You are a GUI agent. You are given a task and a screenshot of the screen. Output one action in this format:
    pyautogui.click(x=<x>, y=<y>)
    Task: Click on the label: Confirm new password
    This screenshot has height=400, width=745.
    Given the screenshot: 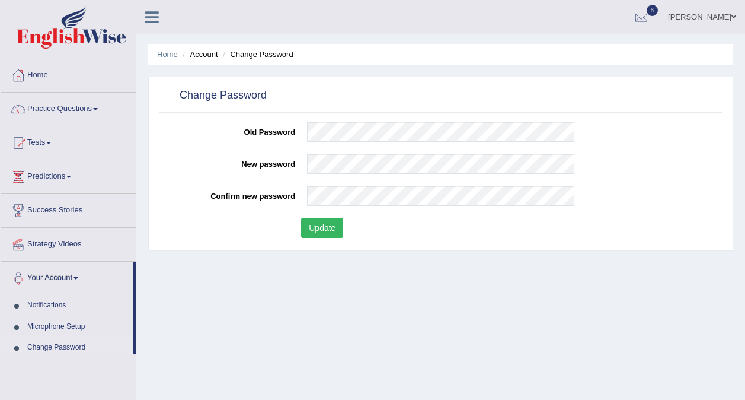 What is the action you would take?
    pyautogui.click(x=231, y=193)
    